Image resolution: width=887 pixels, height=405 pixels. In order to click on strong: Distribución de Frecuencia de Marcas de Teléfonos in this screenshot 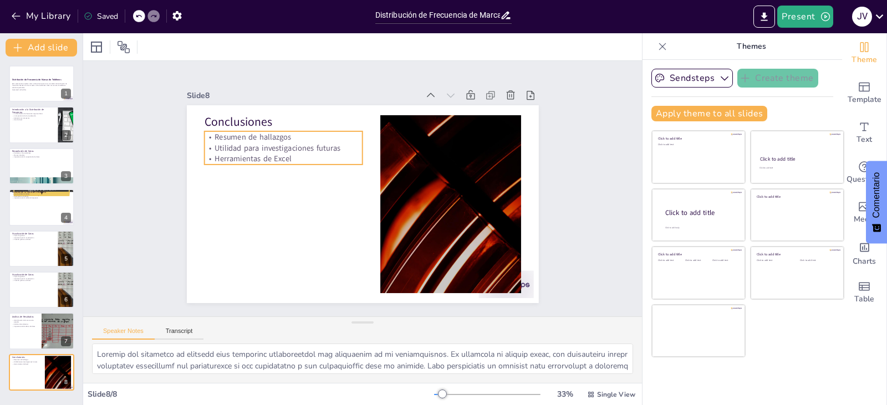, I will do `click(37, 80)`.